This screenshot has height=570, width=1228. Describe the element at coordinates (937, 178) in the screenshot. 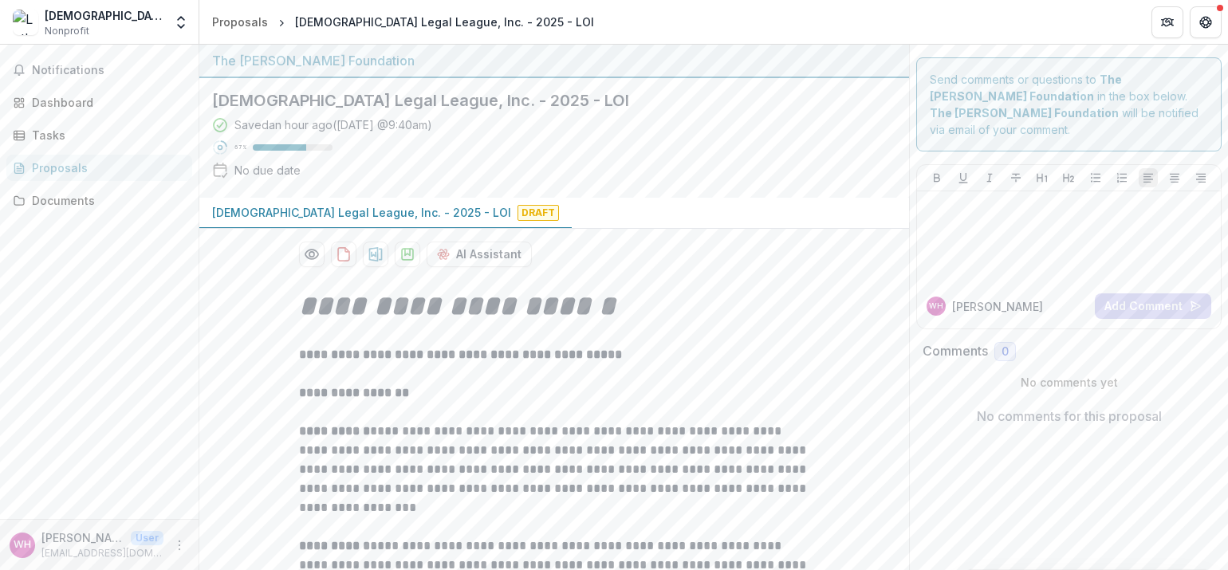

I see `button: Bold` at that location.